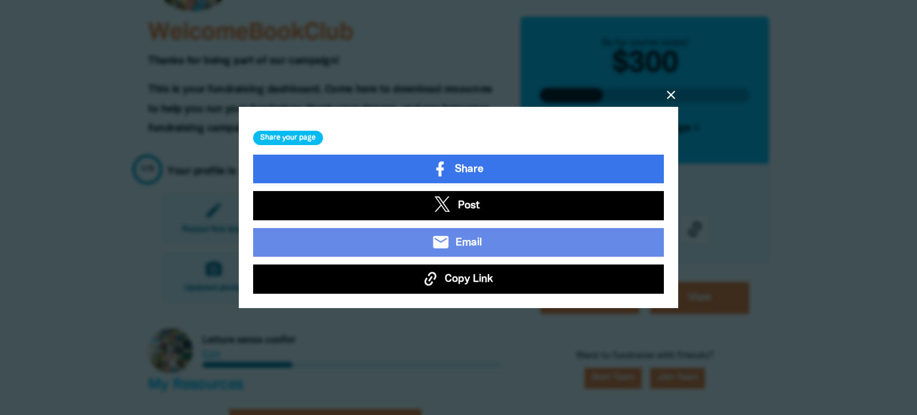 This screenshot has height=415, width=917. What do you see at coordinates (459, 242) in the screenshot?
I see `a: emailEmail` at bounding box center [459, 242].